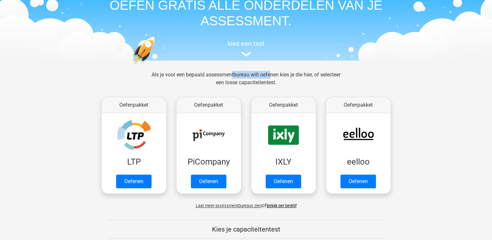  Describe the element at coordinates (229, 206) in the screenshot. I see `span: Laat meer assessmentbureaus zien` at that location.